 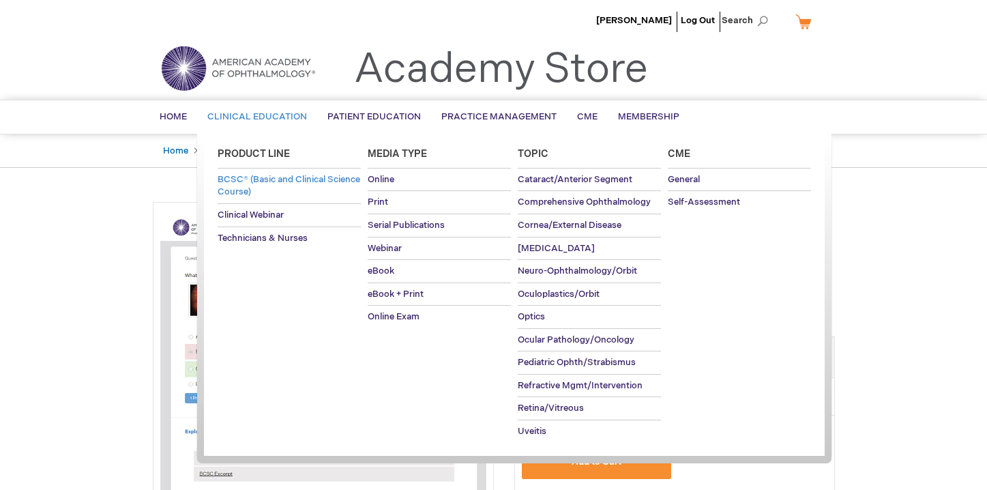 I want to click on span: Refractive Mgmt/Intervention, so click(x=580, y=386).